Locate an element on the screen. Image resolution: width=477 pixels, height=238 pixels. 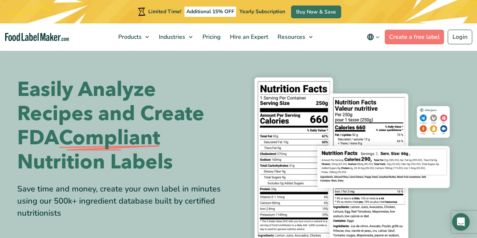
span: Limited Time! is located at coordinates (165, 11).